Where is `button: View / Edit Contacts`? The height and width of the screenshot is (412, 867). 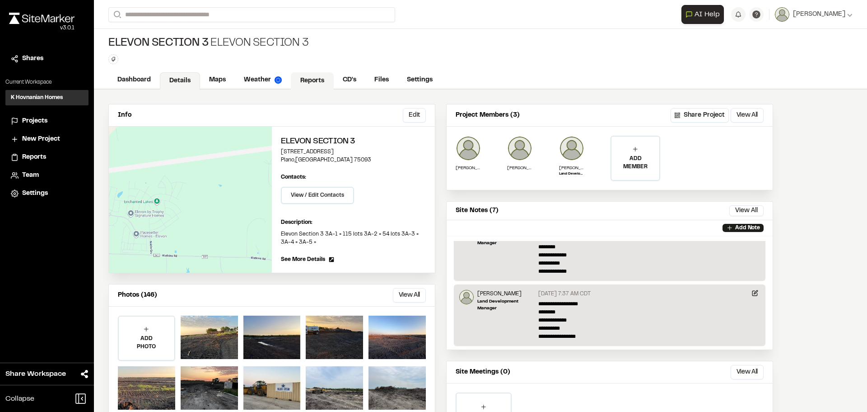
button: View / Edit Contacts is located at coordinates (318, 195).